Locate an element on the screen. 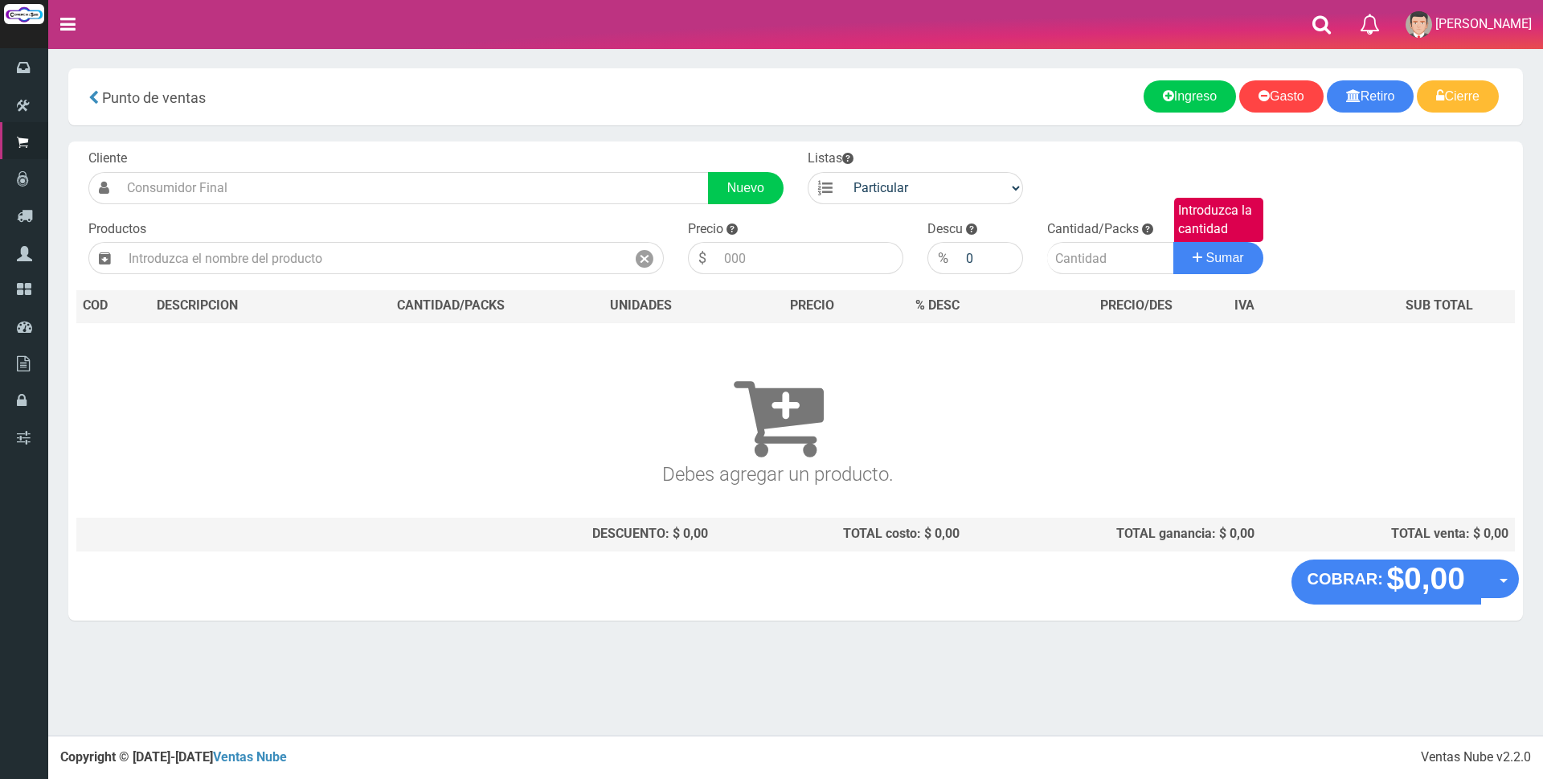 This screenshot has width=1543, height=779. input: Introduzca el nombre del producto is located at coordinates (373, 258).